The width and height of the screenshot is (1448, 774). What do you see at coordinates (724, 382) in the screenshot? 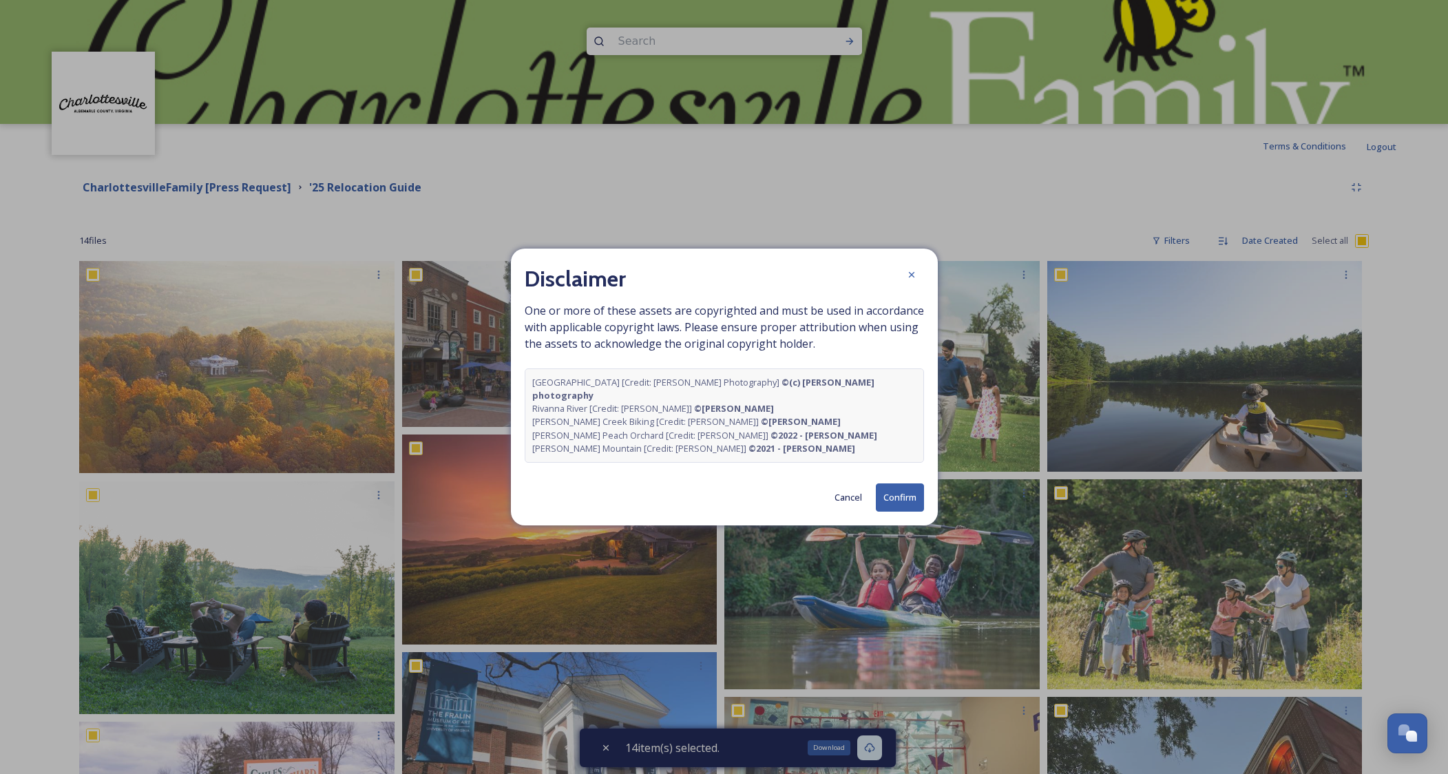
I see `span: One or more of these assets are copyrighted and must be used in accordance with applicable copyri...` at bounding box center [724, 382].